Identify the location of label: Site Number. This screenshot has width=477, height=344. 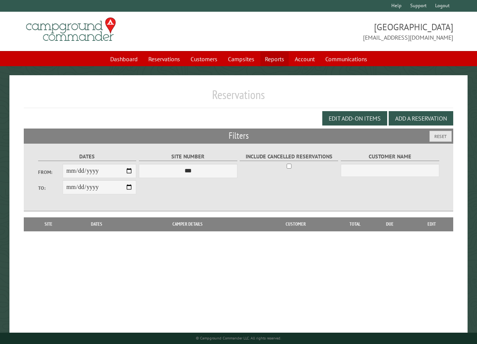
(188, 156).